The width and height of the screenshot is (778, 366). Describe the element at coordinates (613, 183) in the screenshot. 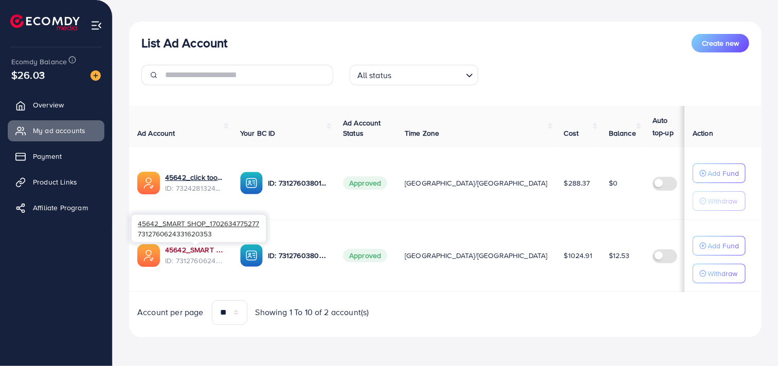

I see `span: $0` at that location.